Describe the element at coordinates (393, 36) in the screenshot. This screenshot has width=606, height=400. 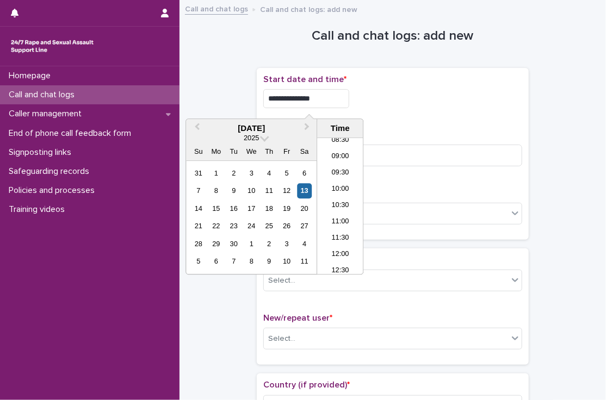
I see `h1: Call and chat logs: add new` at that location.